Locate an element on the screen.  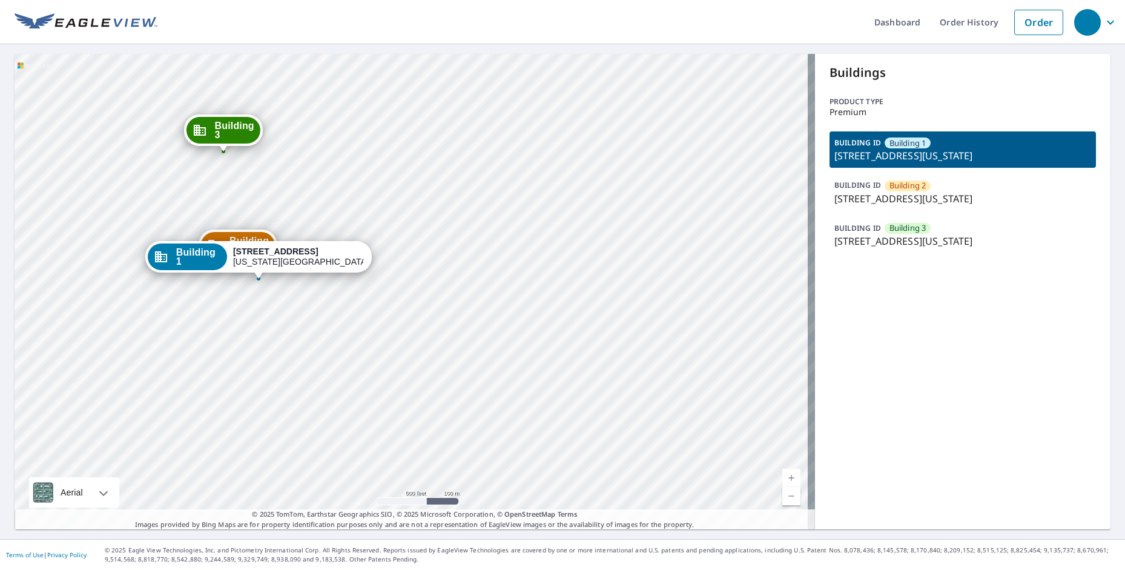
span: © 2025 TomTom, Earthstar Geographics SIO, © 2025 Microsoft Corporation, © is located at coordinates (414, 514).